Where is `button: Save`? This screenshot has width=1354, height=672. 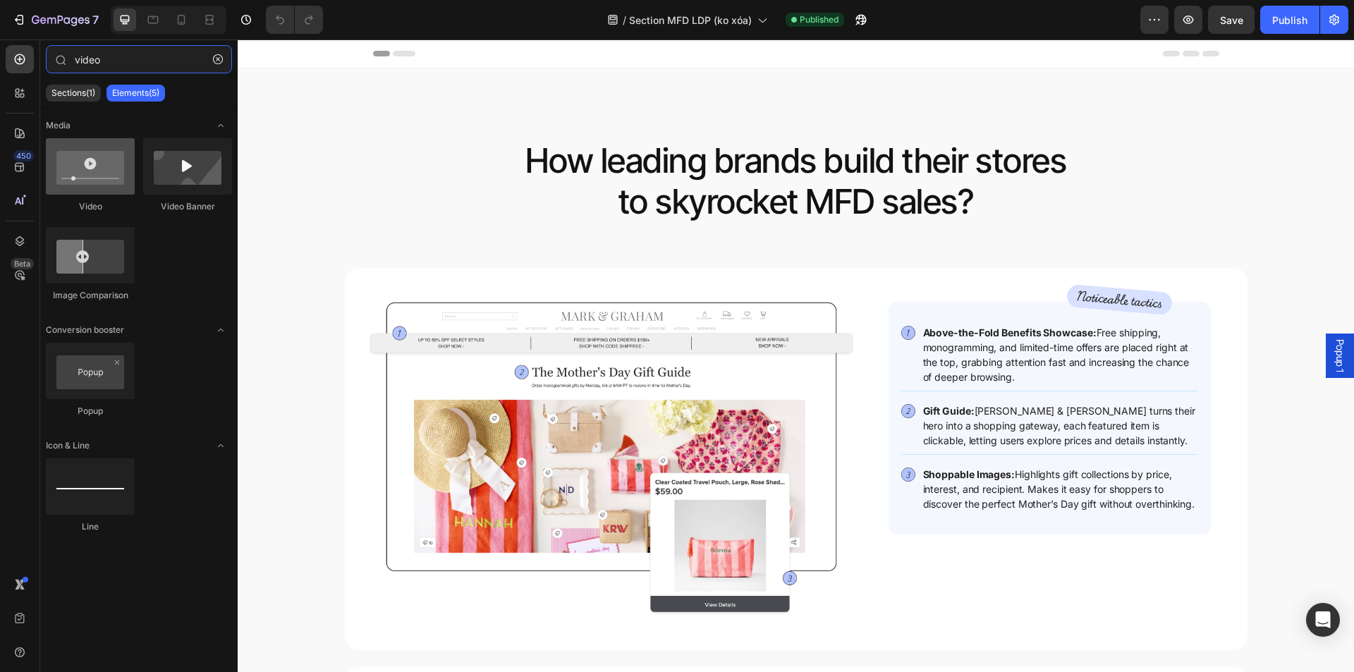
button: Save is located at coordinates (1231, 20).